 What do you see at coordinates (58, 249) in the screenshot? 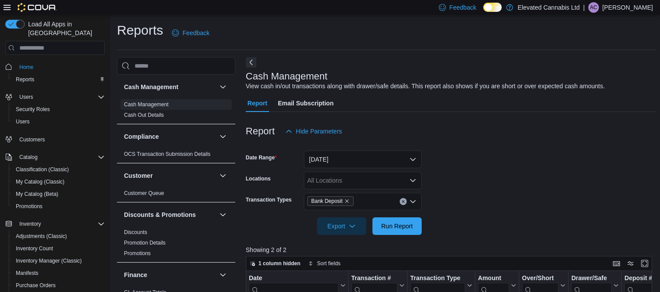
I see `button: Inventory Count` at bounding box center [58, 249].